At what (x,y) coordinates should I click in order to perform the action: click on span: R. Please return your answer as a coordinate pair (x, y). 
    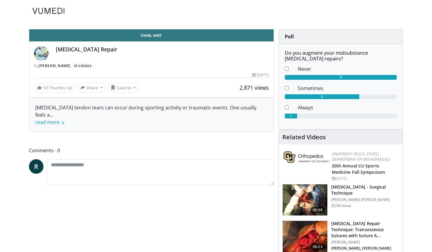
    Looking at the image, I should click on (36, 166).